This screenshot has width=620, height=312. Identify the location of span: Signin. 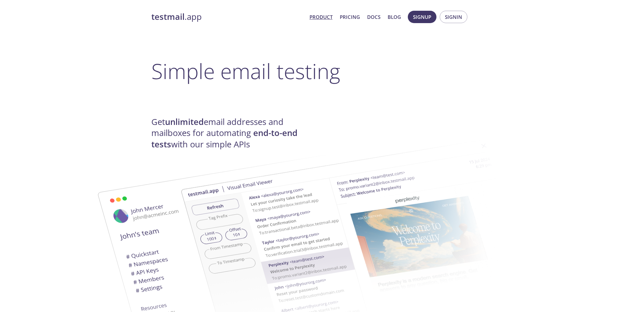
(453, 17).